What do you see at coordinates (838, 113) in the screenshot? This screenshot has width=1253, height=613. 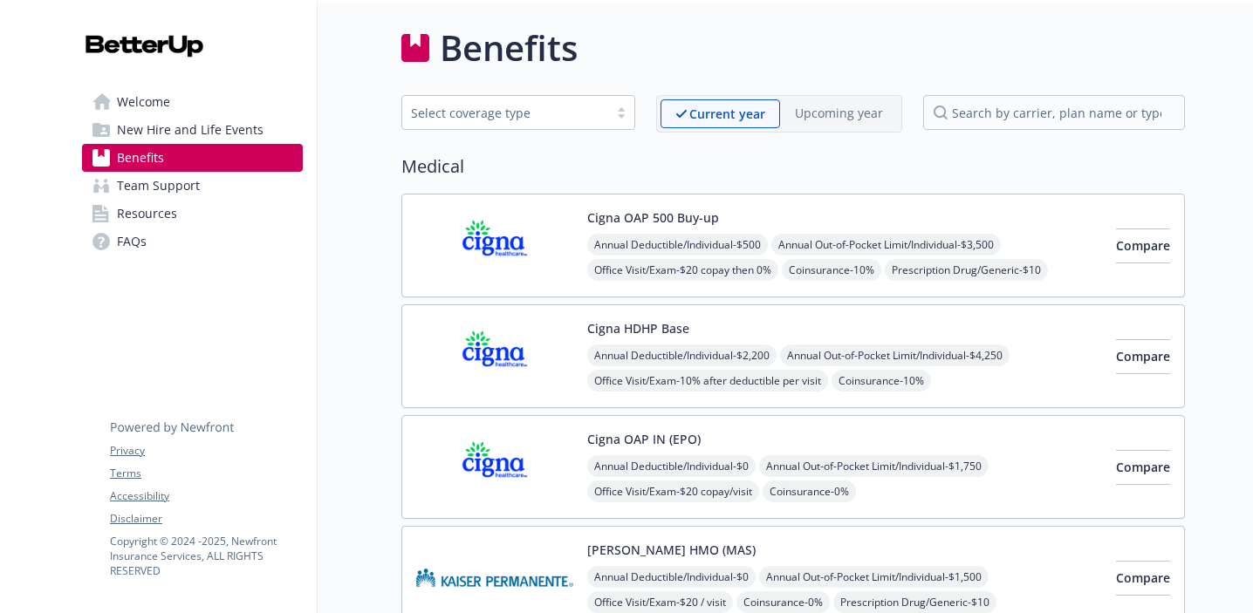 I see `p: Upcoming year` at bounding box center [838, 113].